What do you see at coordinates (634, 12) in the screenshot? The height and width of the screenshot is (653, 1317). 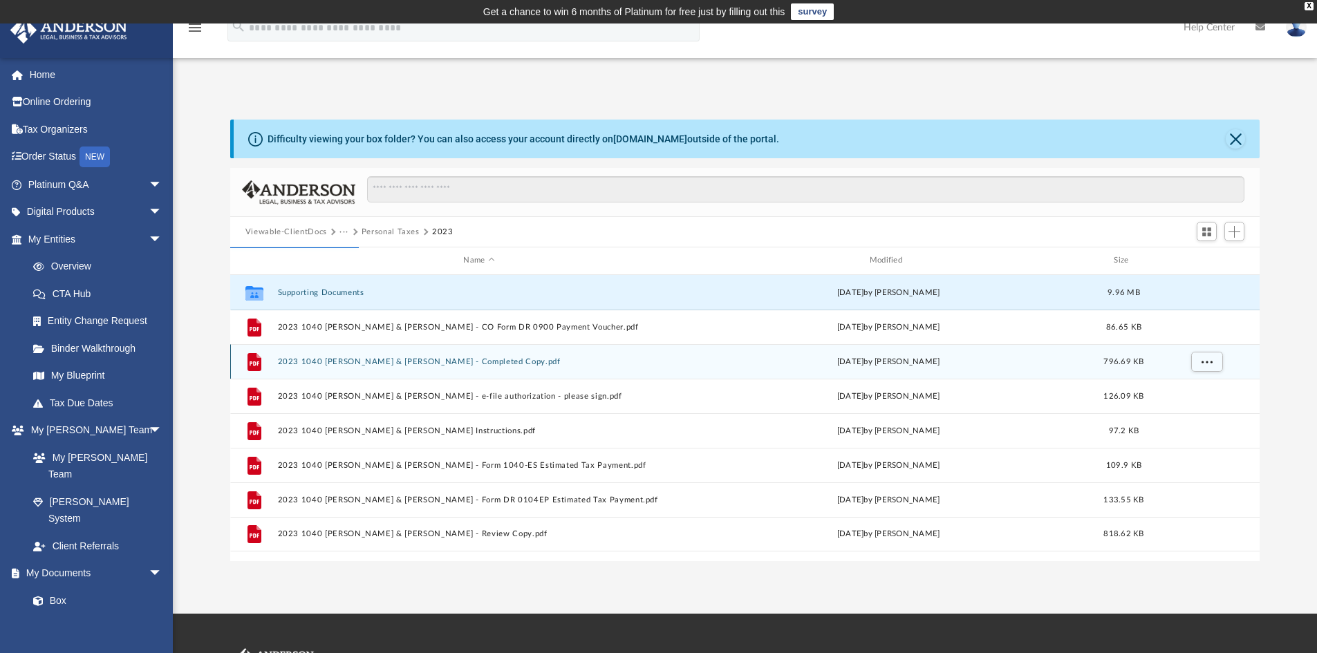 I see `div: Get a chance to win 6 months of Platinum for free just by filling out this` at bounding box center [634, 12].